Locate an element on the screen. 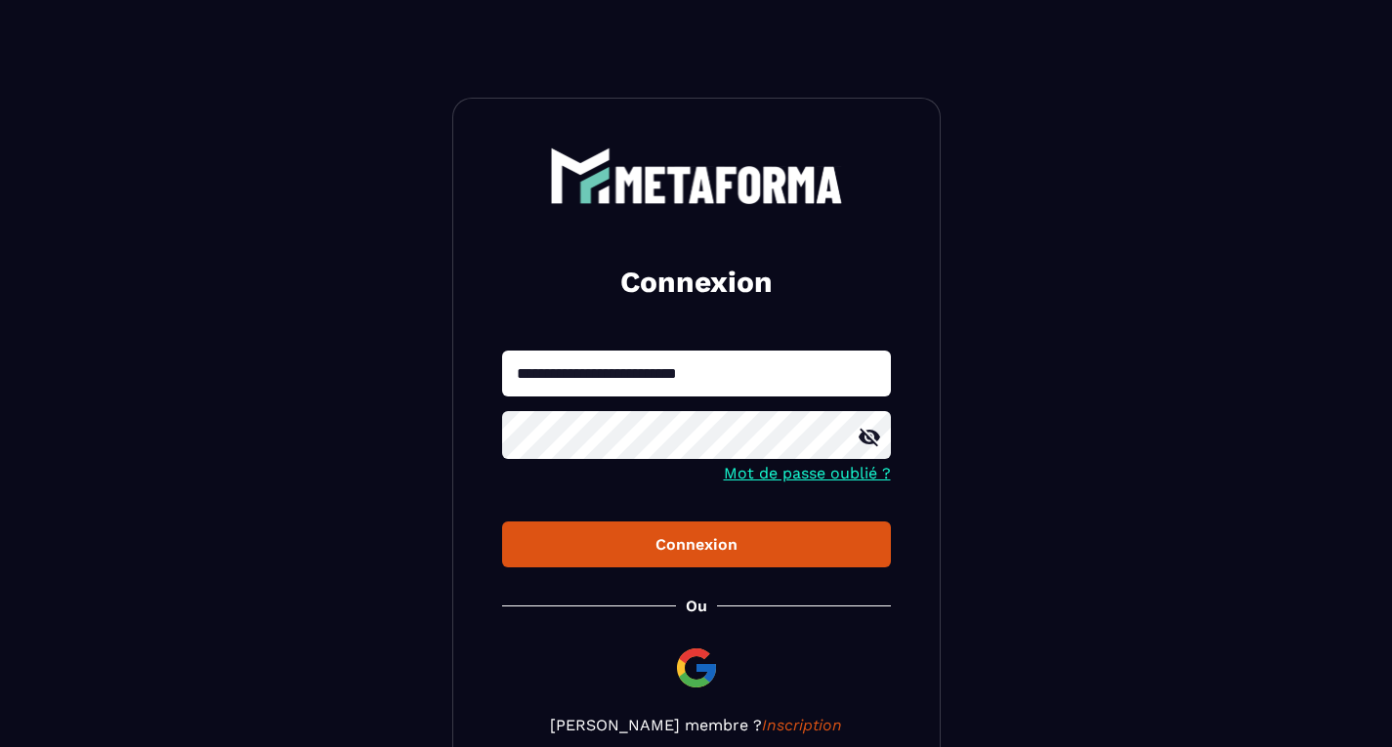  img: google is located at coordinates (696, 668).